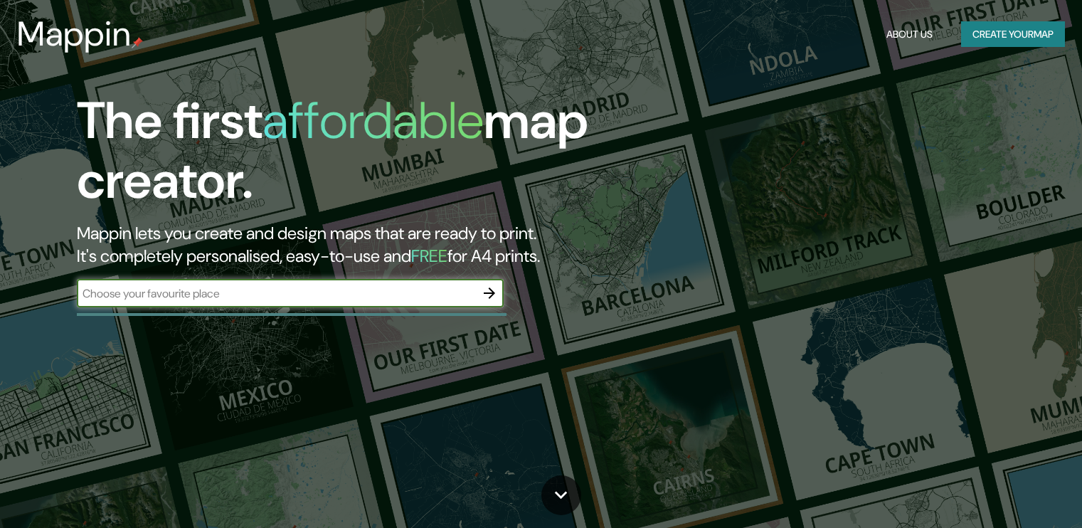 Image resolution: width=1082 pixels, height=528 pixels. I want to click on button: Create yourmap, so click(1013, 34).